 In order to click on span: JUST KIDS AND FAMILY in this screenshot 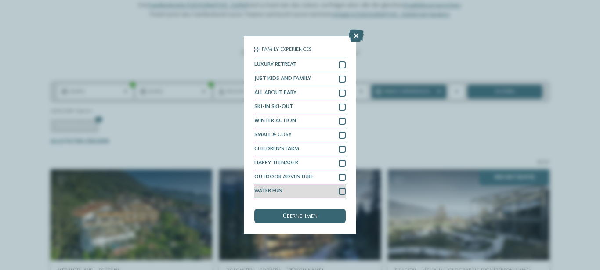, I will do `click(282, 79)`.